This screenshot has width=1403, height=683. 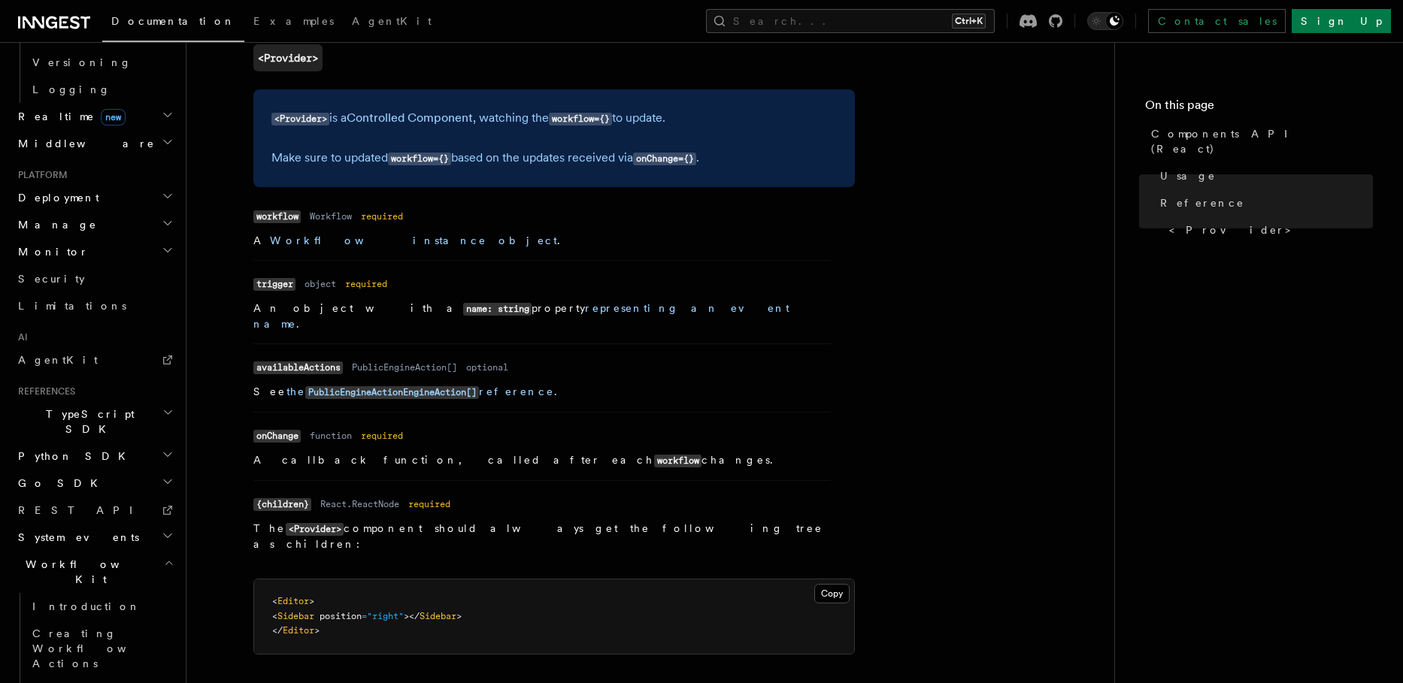 What do you see at coordinates (113, 117) in the screenshot?
I see `span: new` at bounding box center [113, 117].